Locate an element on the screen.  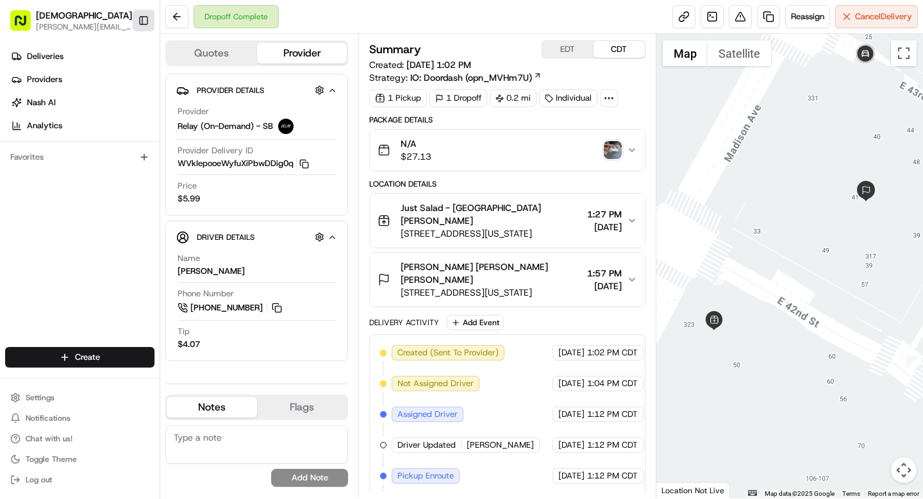
a: 💻API Documentation is located at coordinates (157, 258).